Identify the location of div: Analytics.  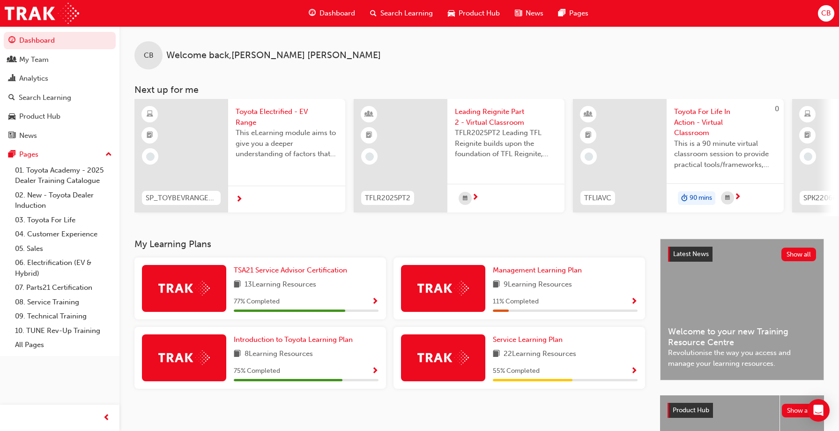
(34, 78).